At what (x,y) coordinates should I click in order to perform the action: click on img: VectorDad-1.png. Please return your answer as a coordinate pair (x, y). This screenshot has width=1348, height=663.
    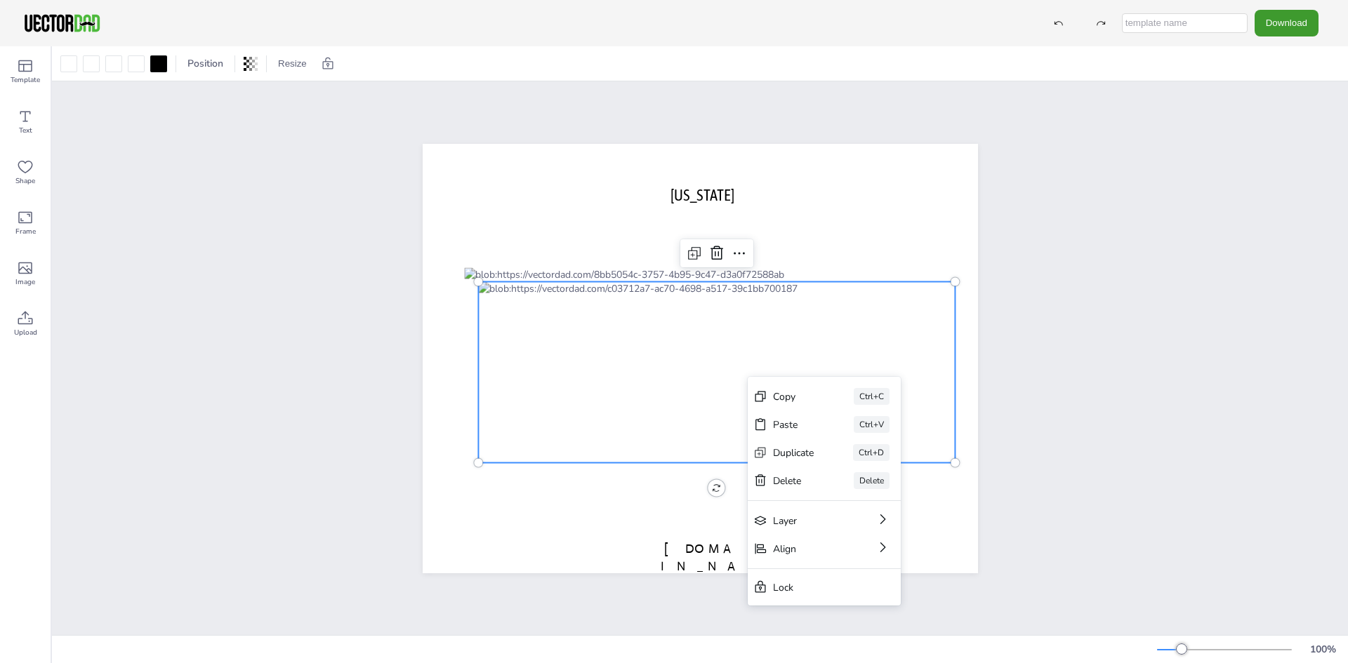
    Looking at the image, I should click on (62, 23).